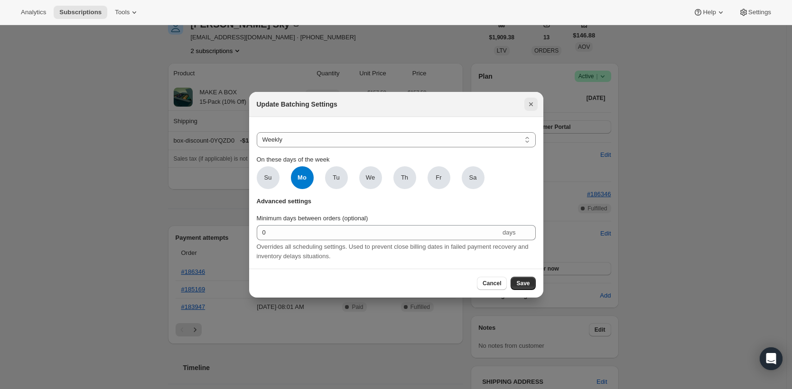  I want to click on span: Cancel, so click(491, 284).